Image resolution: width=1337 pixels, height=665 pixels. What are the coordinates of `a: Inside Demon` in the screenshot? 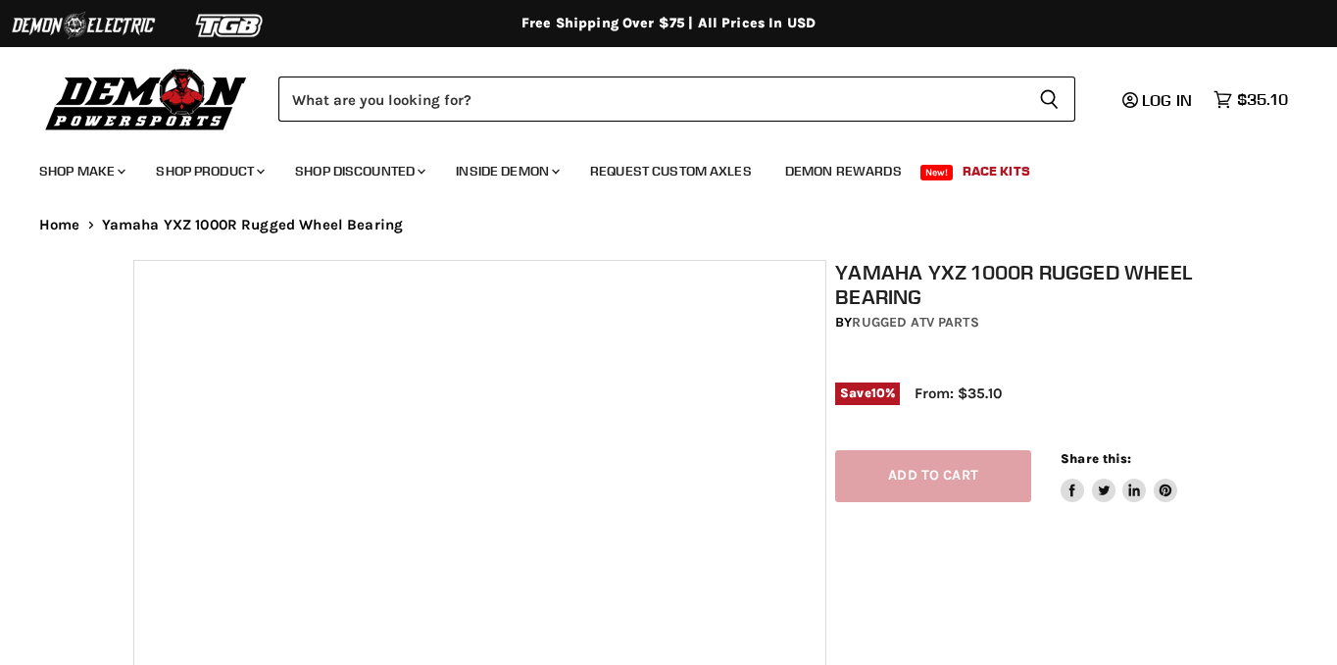 It's located at (506, 171).